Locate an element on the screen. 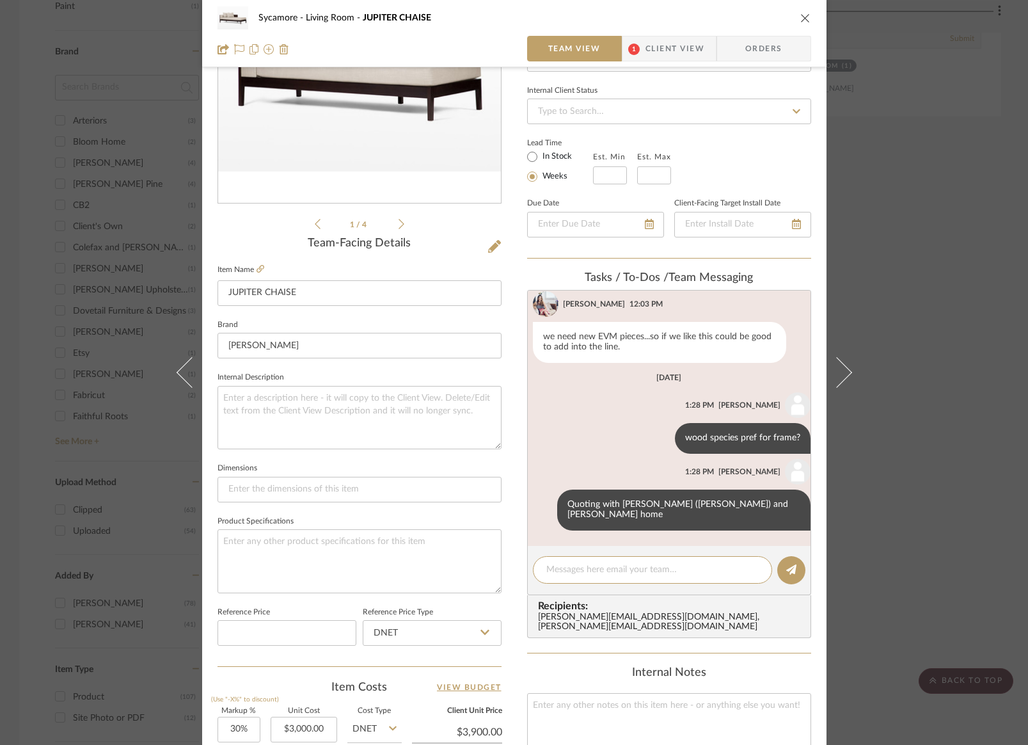  label: Cost Type is located at coordinates (374, 711).